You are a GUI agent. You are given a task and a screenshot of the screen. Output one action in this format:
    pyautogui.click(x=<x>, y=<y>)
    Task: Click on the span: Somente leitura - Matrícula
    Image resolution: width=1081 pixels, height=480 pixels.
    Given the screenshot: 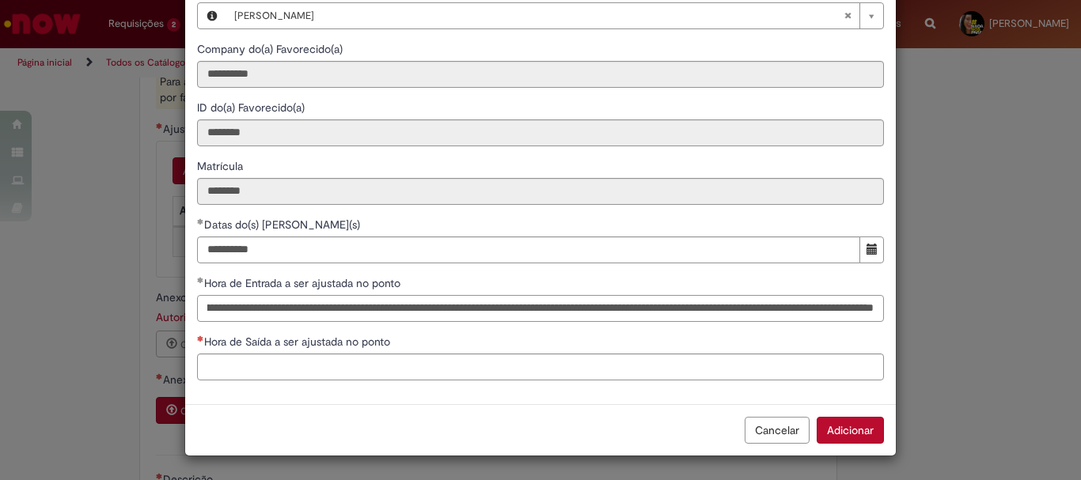 What is the action you would take?
    pyautogui.click(x=221, y=166)
    